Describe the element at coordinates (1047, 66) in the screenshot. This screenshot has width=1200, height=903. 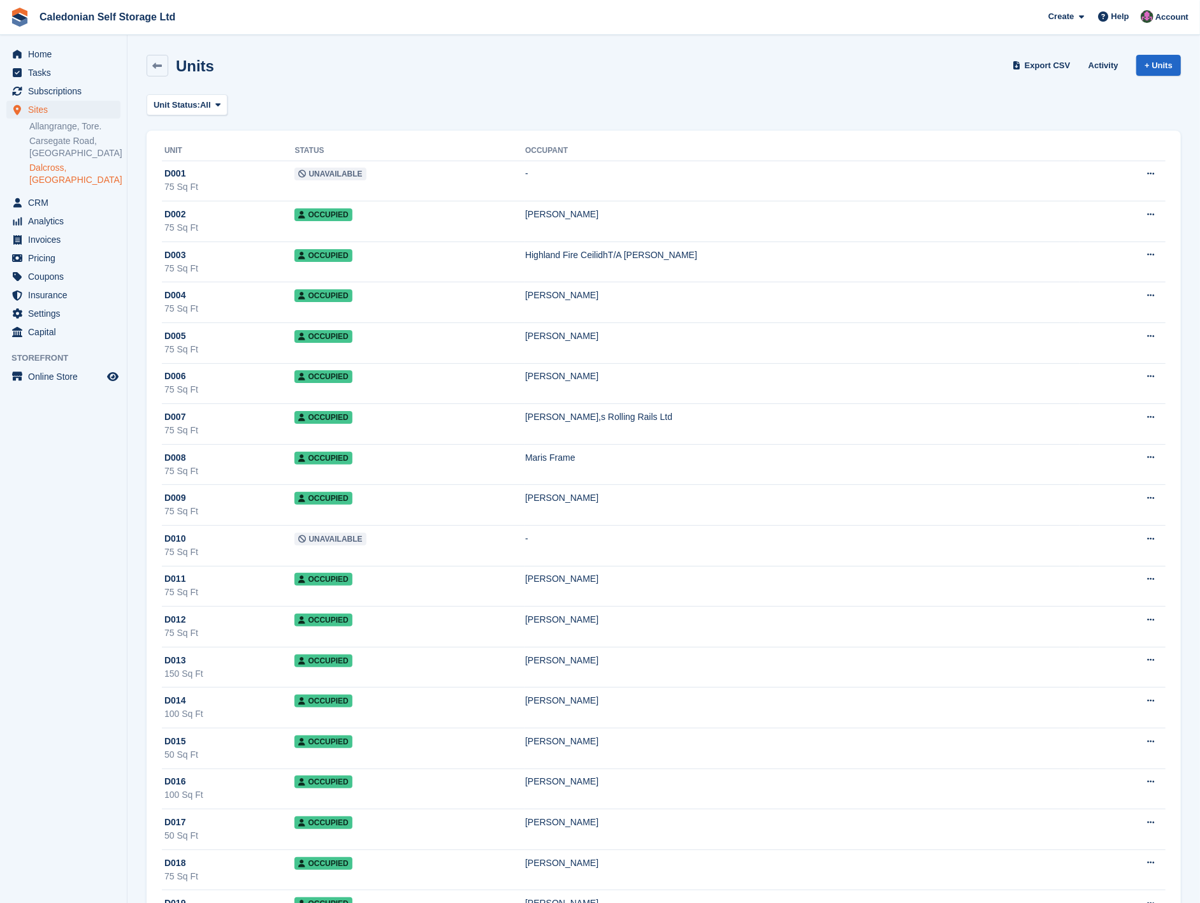
I see `span: Export CSV` at that location.